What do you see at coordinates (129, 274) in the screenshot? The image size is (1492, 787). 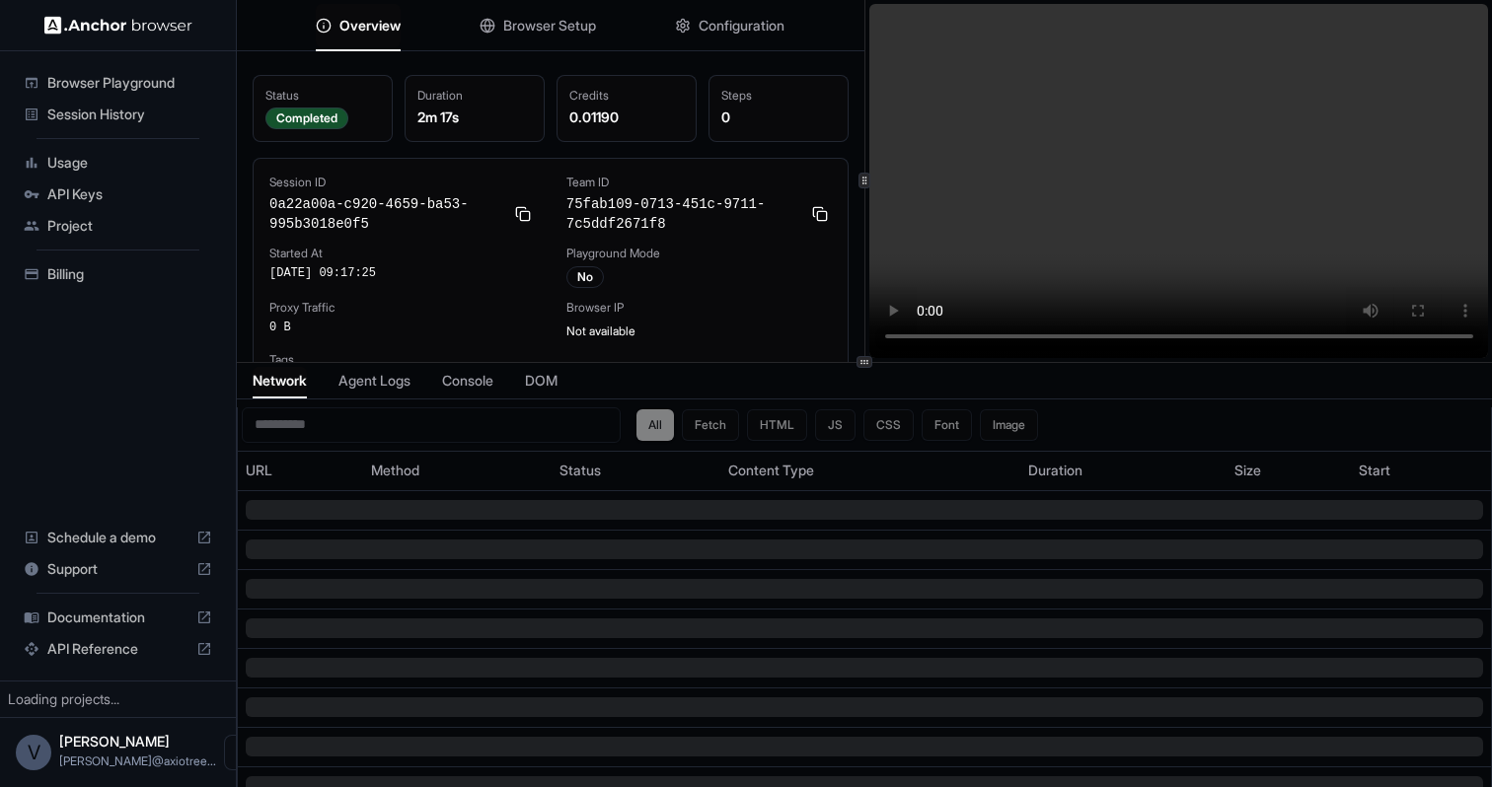 I see `span: Billing` at bounding box center [129, 274].